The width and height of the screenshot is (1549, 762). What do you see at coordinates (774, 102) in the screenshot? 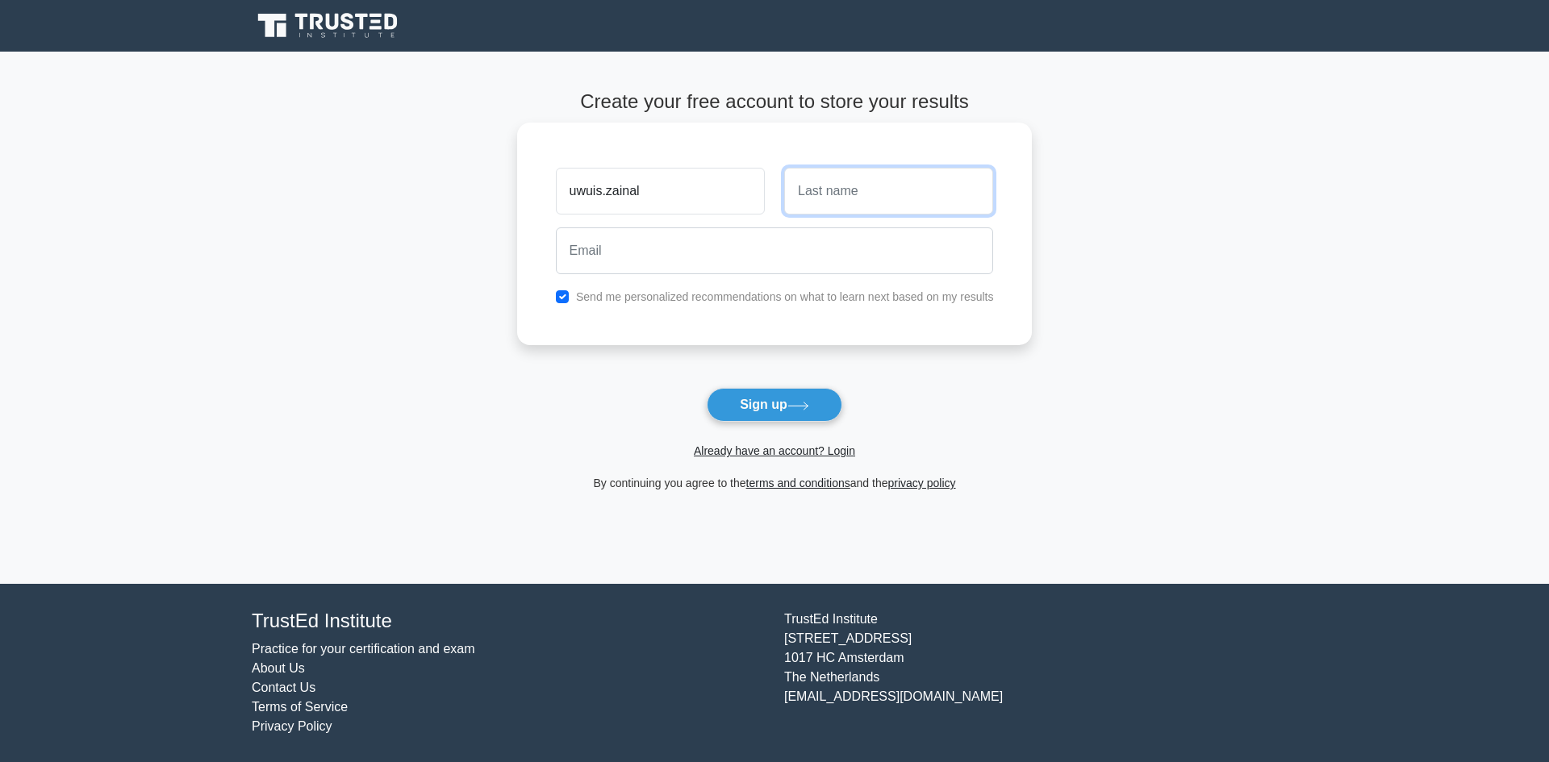
I see `h4: Create your free account to store your results` at bounding box center [774, 102].